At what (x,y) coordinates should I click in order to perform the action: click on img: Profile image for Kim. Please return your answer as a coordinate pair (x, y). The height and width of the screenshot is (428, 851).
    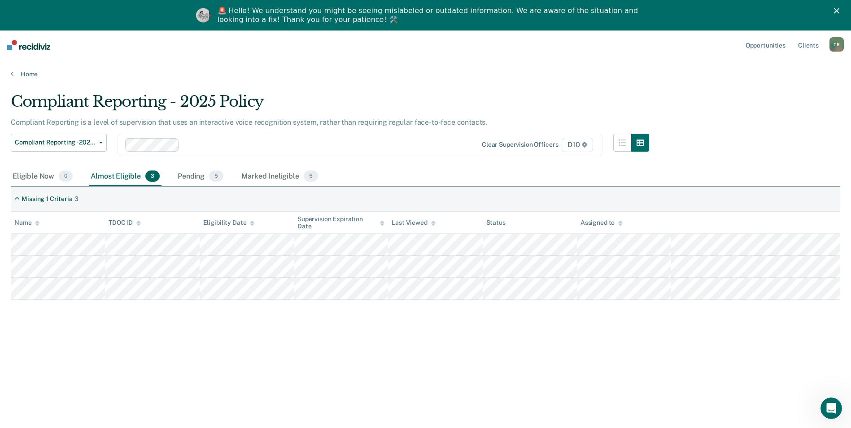
    Looking at the image, I should click on (203, 15).